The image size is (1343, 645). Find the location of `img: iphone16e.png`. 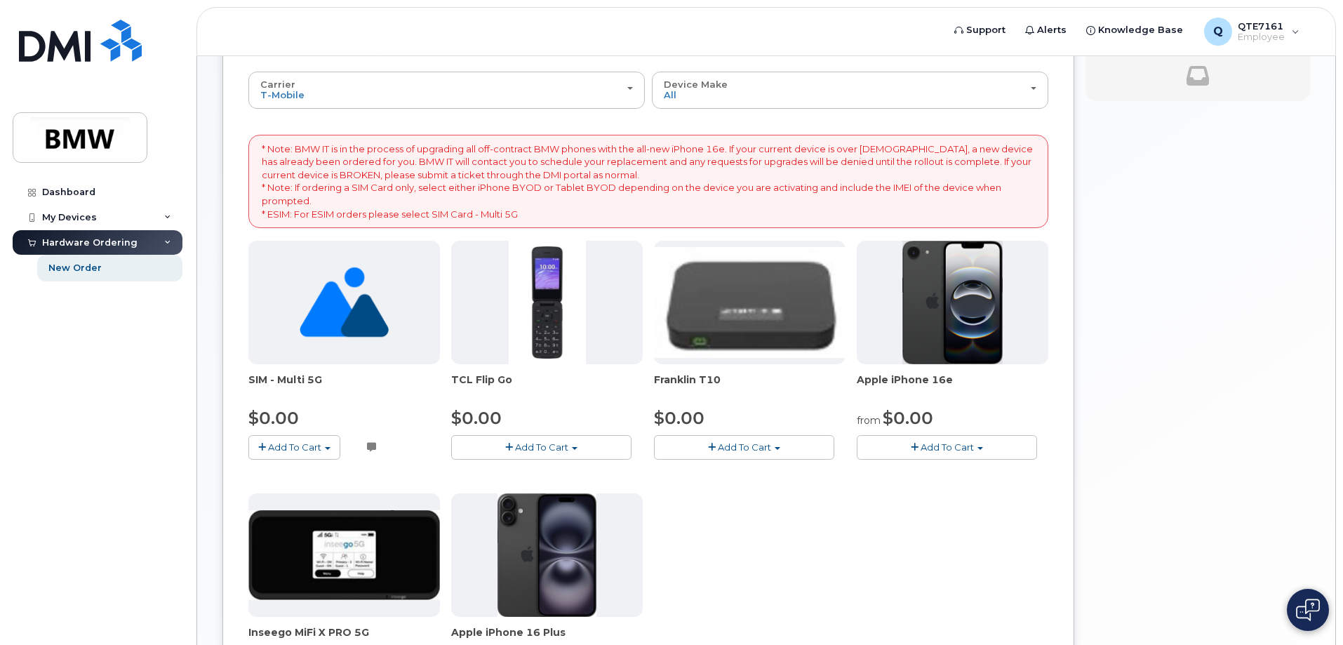

img: iphone16e.png is located at coordinates (953, 302).